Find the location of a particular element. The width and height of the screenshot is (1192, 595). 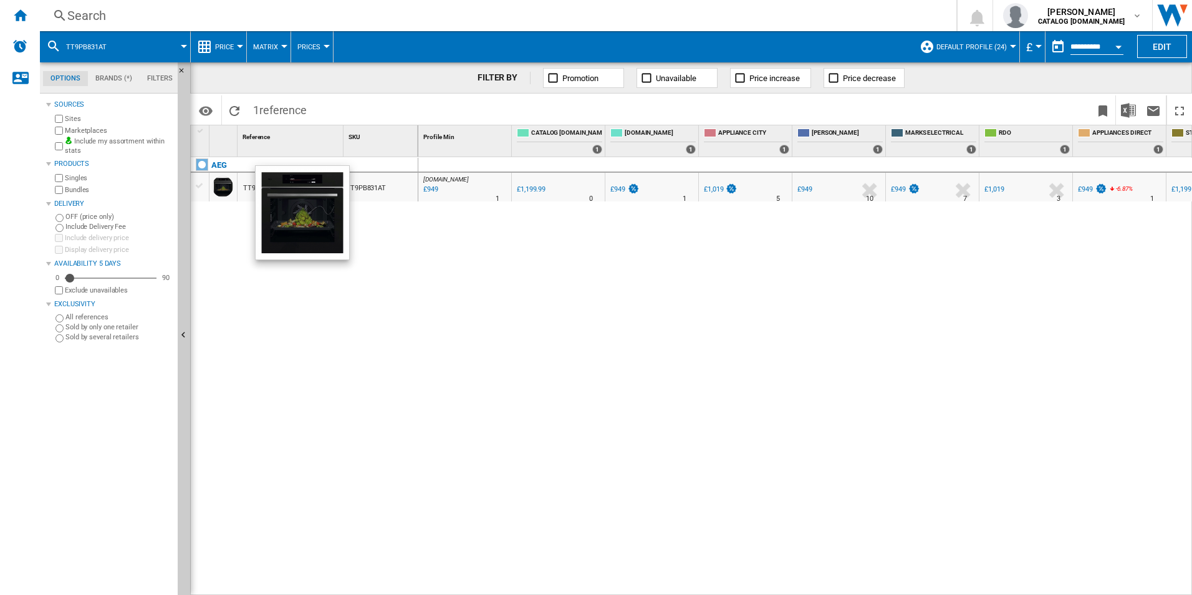

div: 1 offers sold by RDO is located at coordinates (1065, 149).